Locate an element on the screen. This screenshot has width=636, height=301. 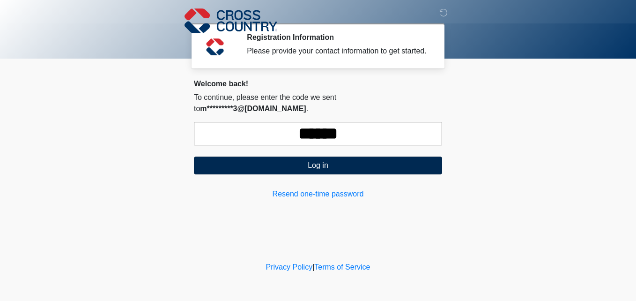
p: To continue, please enter the code we sent to . is located at coordinates (318, 103).